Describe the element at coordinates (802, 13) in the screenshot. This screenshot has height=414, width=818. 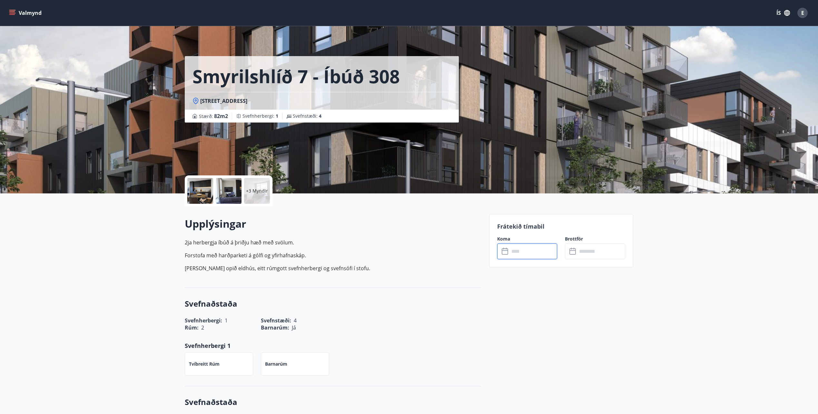
I see `button: E` at that location.